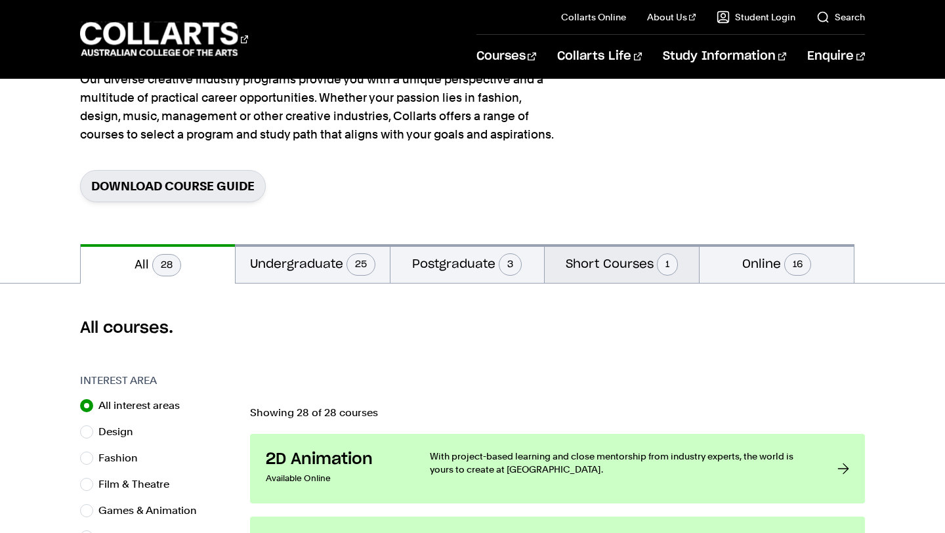  What do you see at coordinates (167, 265) in the screenshot?
I see `span: 28` at bounding box center [167, 265].